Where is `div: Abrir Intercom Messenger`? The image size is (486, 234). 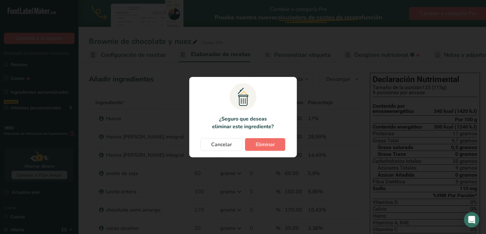 div: Abrir Intercom Messenger is located at coordinates (472, 220).